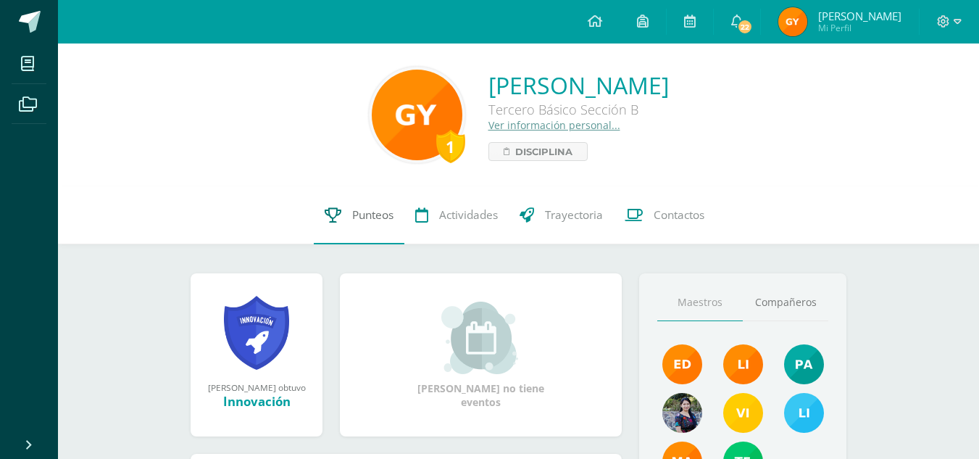 This screenshot has height=459, width=979. I want to click on img: 0ee4c74e6f621185b04bb9cfb72a2a5b.png, so click(743, 412).